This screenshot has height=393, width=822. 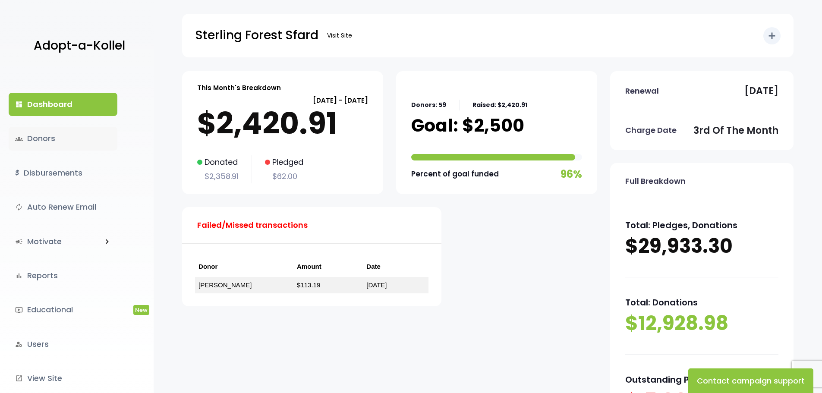 I want to click on a: Adopt-a-Kollel, so click(x=77, y=46).